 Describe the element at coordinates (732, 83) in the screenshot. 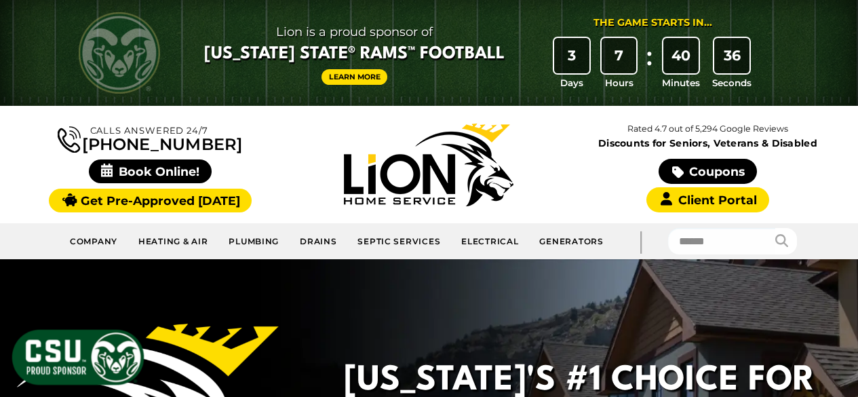

I see `span: Seconds` at that location.